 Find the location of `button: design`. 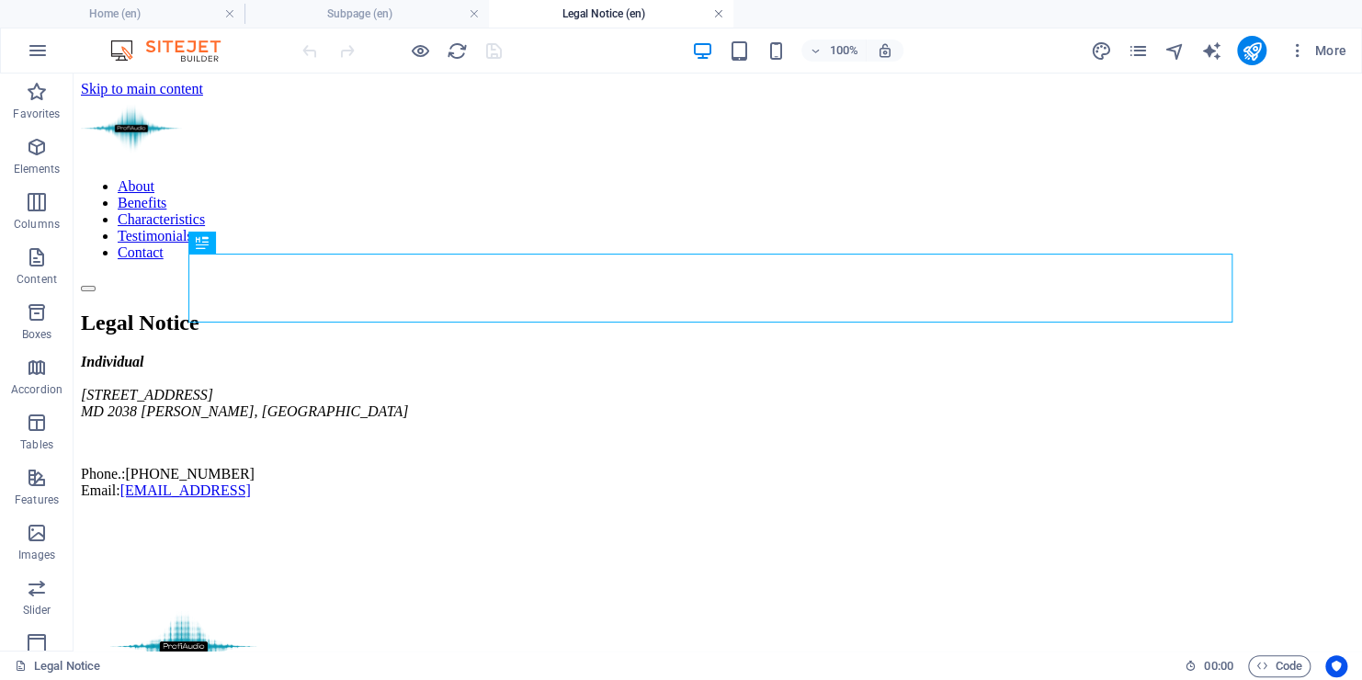

button: design is located at coordinates (1101, 51).